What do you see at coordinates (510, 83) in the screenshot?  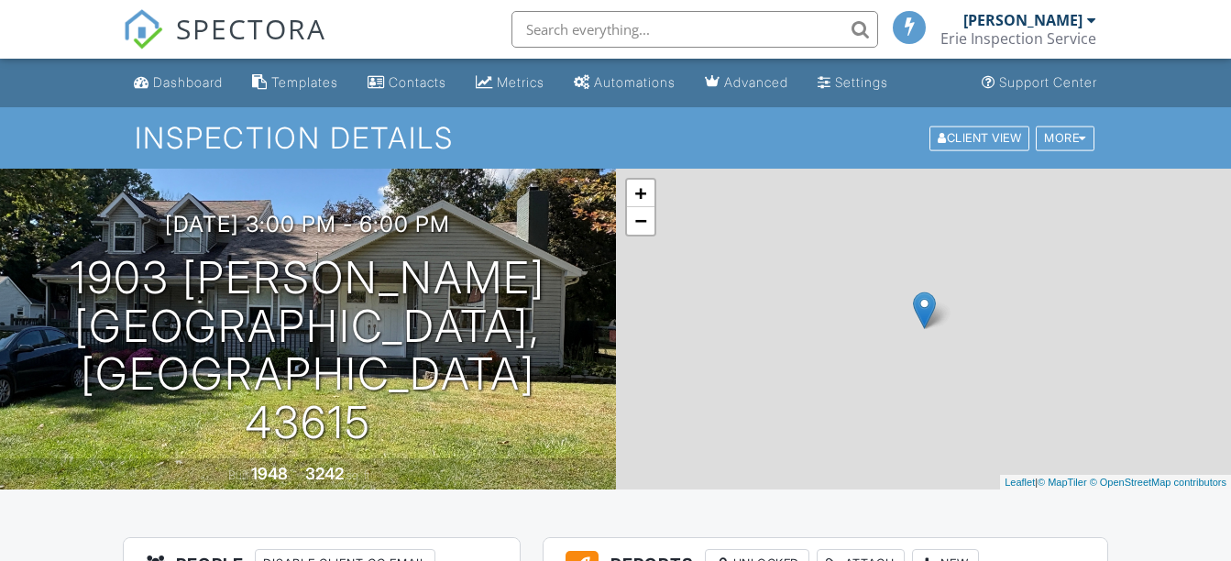 I see `a: Metrics` at bounding box center [510, 83].